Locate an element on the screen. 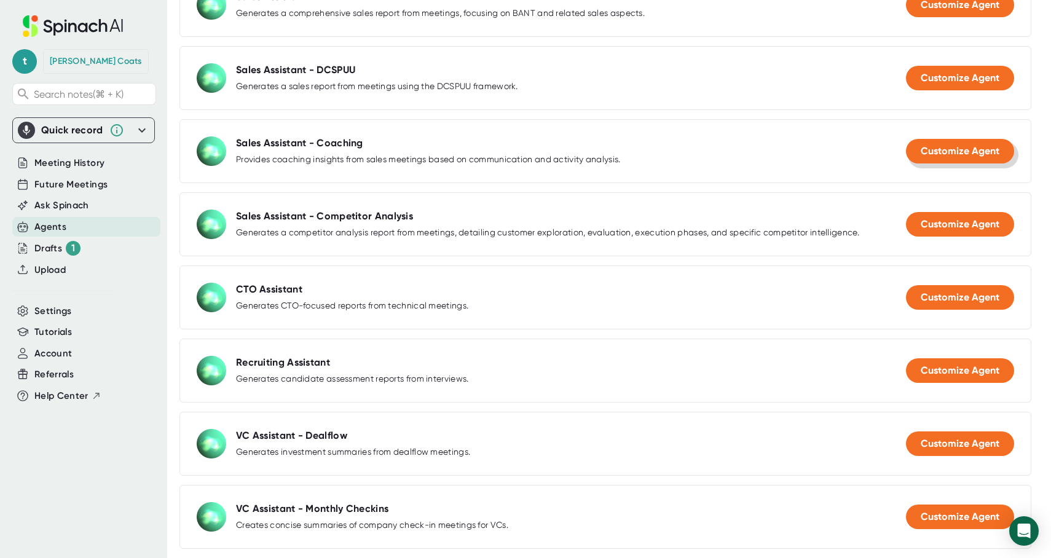 The height and width of the screenshot is (558, 1051). div: Sales Assistant - Coaching is located at coordinates (299, 143).